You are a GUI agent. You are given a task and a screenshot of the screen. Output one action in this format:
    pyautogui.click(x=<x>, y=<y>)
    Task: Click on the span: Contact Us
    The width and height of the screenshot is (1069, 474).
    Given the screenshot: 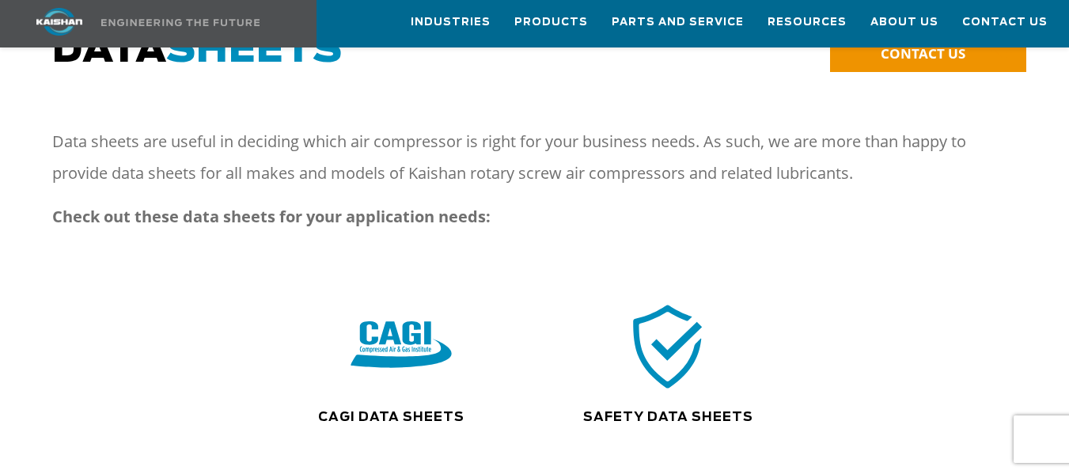 What is the action you would take?
    pyautogui.click(x=1005, y=22)
    